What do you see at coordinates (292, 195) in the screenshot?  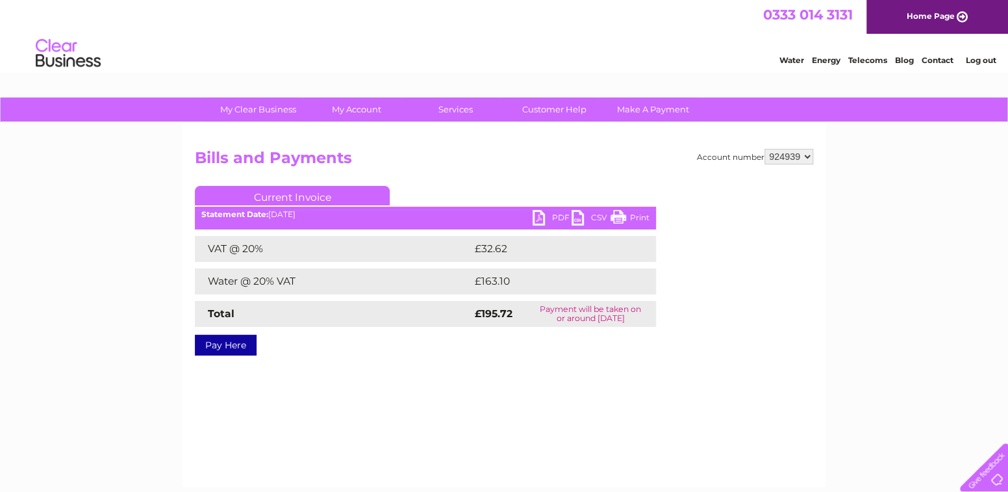 I see `a: Current Invoice` at bounding box center [292, 195].